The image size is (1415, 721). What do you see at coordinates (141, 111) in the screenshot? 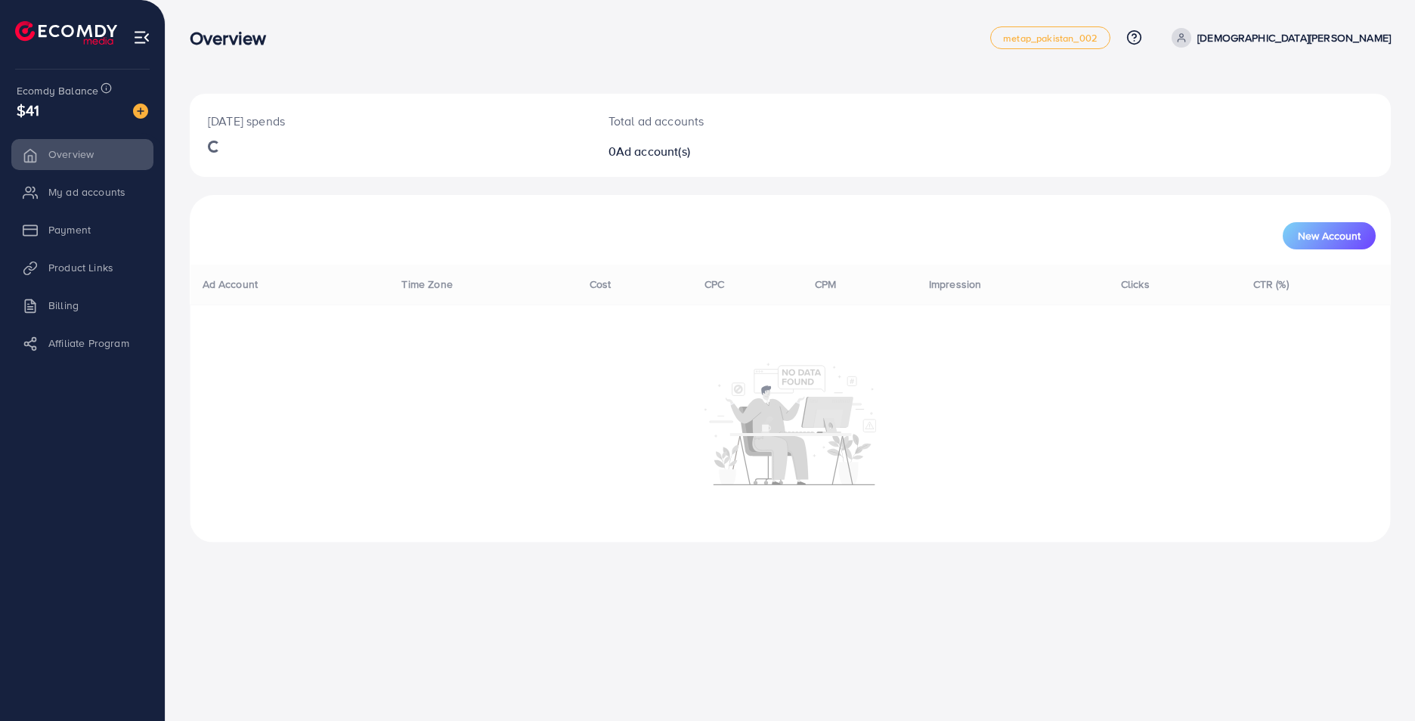
I see `img: image` at bounding box center [141, 111].